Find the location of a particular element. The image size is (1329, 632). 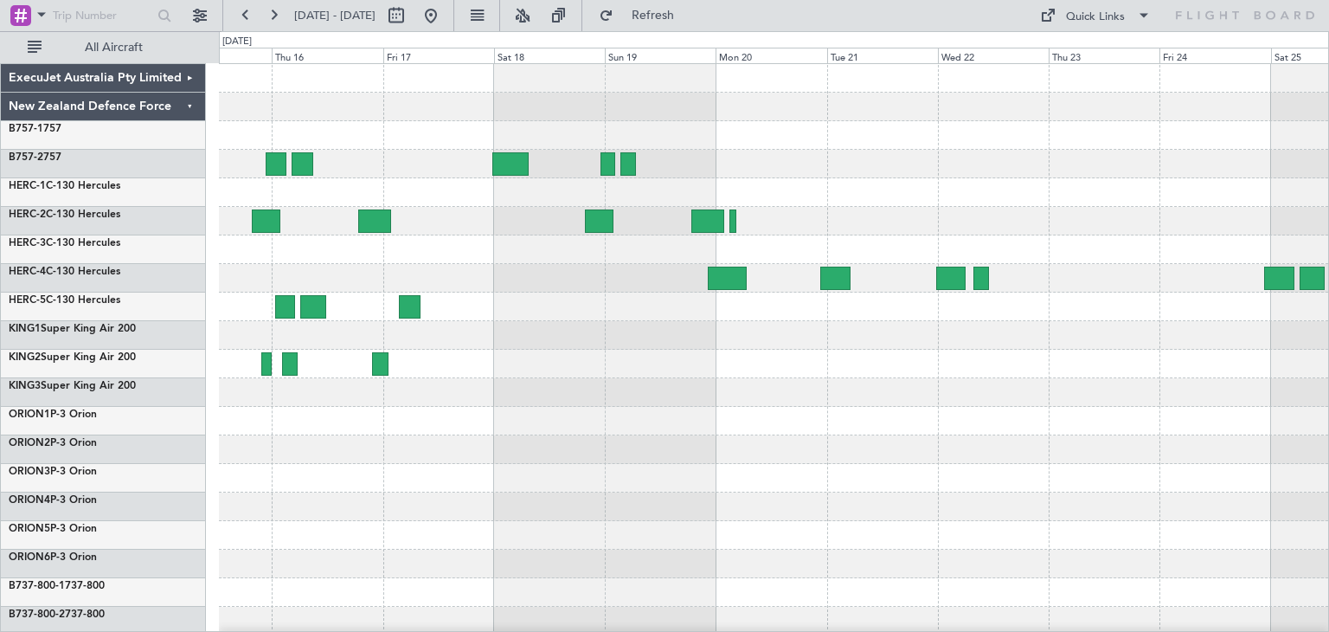

span: KING2 is located at coordinates (24, 357).